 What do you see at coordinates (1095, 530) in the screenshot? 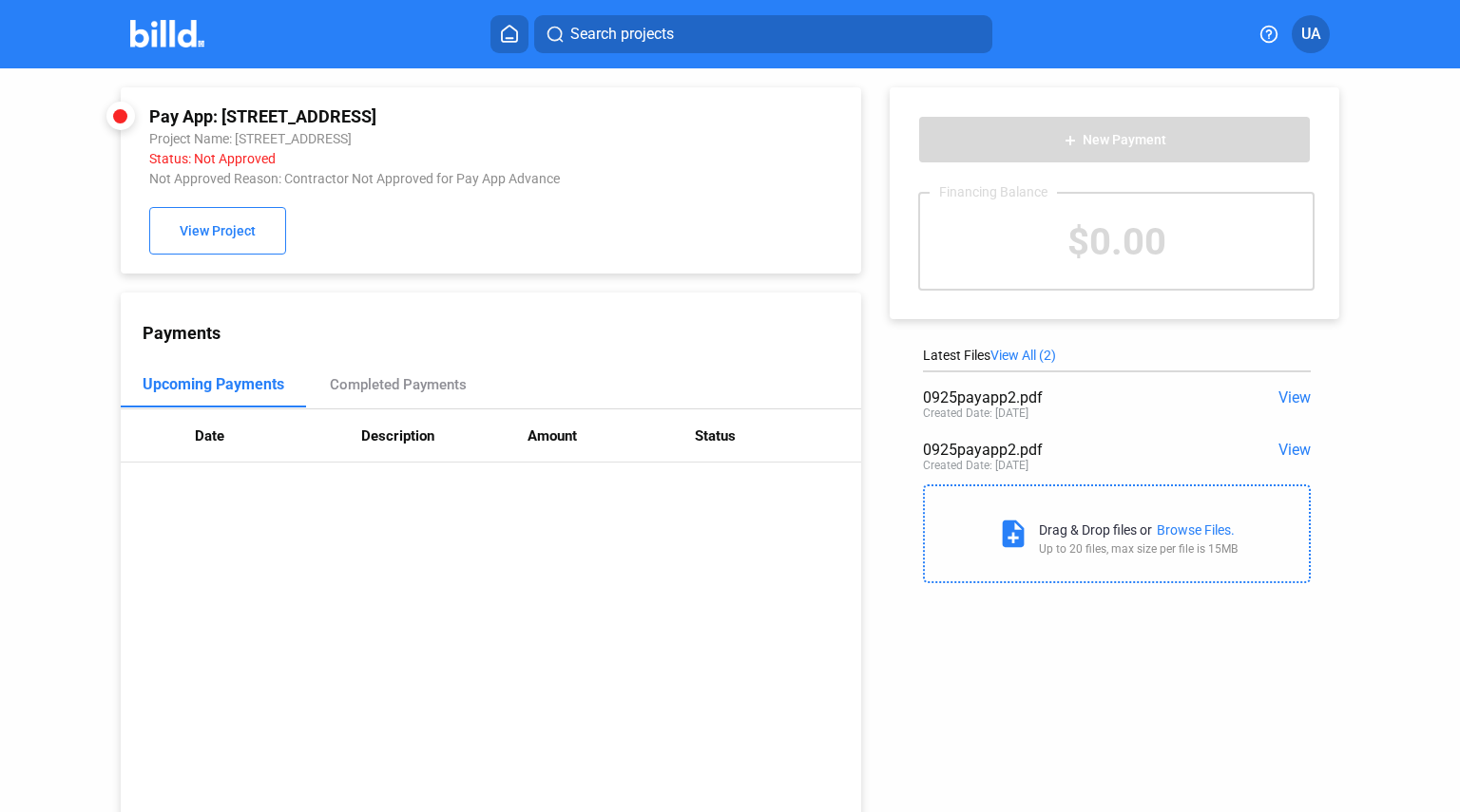
I see `div: Drag & Drop files or` at bounding box center [1095, 530].